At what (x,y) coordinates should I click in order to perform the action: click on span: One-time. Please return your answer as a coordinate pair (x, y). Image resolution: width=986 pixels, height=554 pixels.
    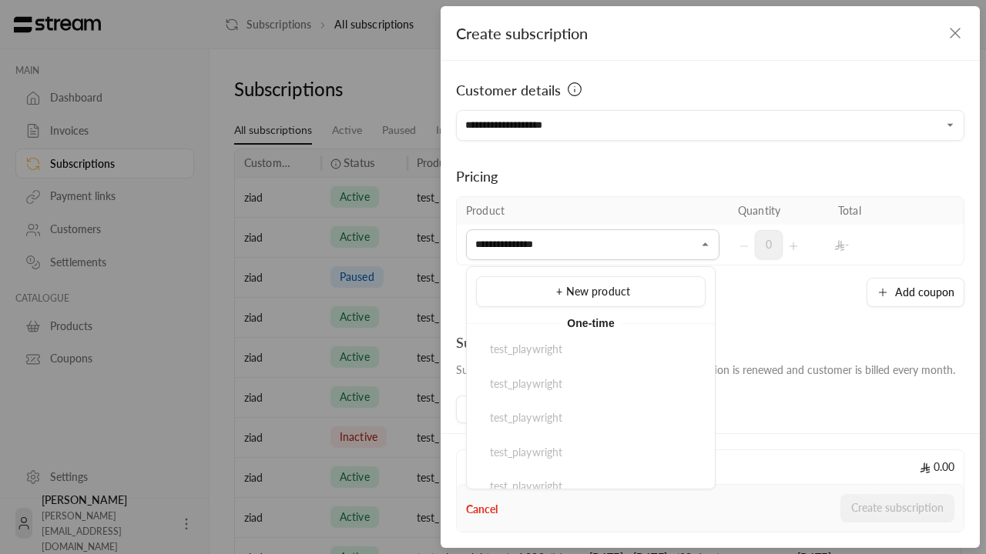
    Looking at the image, I should click on (591, 323).